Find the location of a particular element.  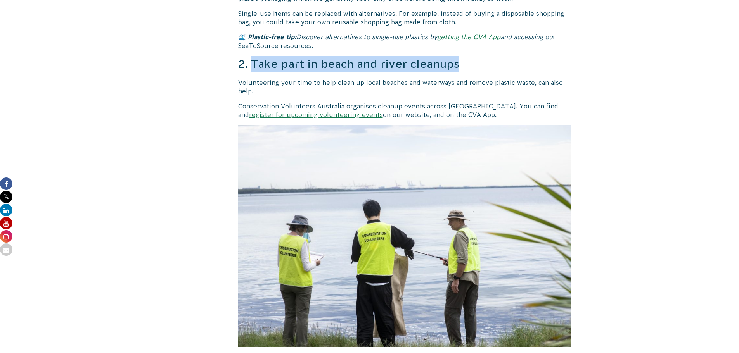

p: Volunteering your time to help clean up local beaches and waterways and remove plastic waste, can... is located at coordinates (405, 87).